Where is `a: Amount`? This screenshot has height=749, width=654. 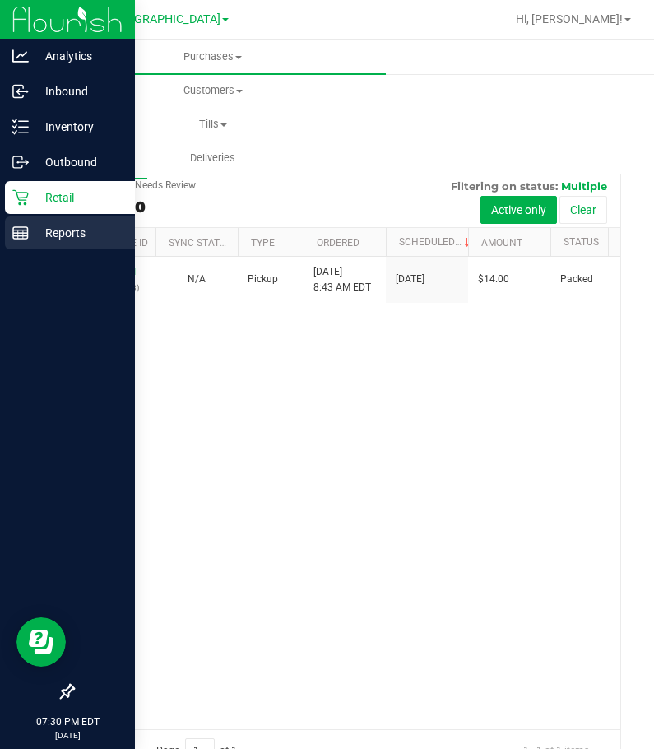
a: Amount is located at coordinates (502, 243).